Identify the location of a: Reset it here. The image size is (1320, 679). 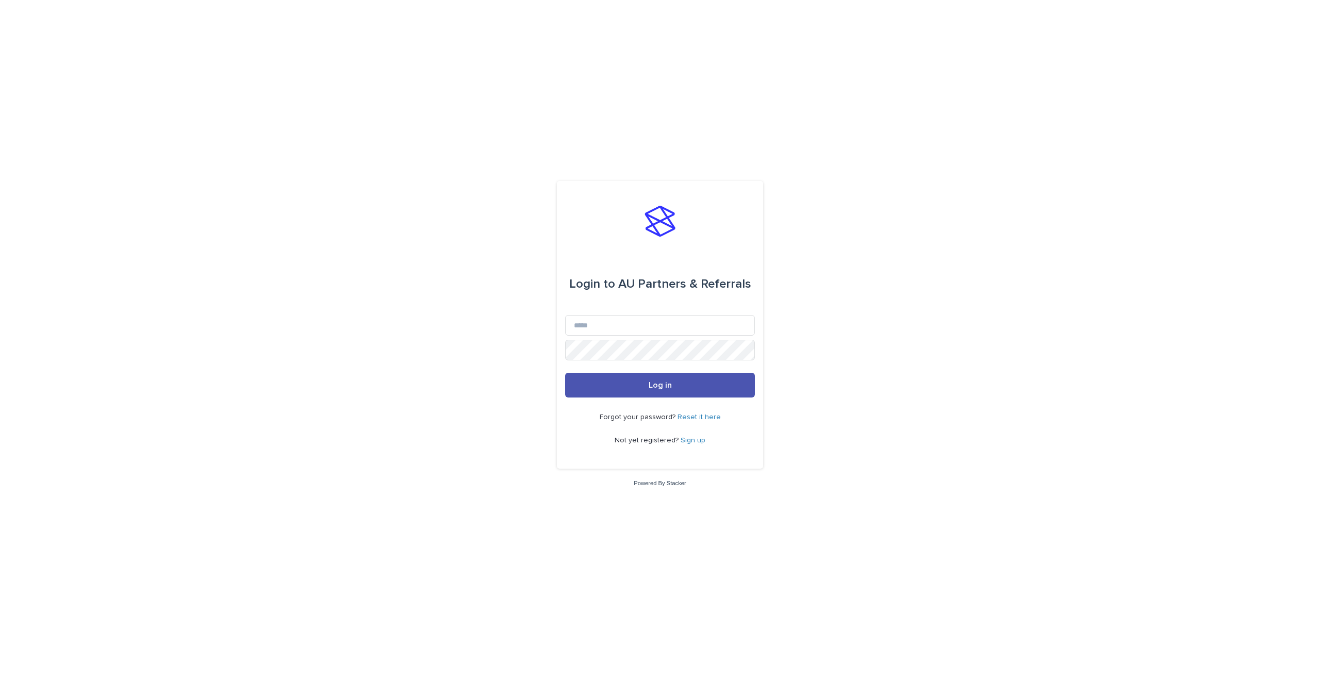
(699, 417).